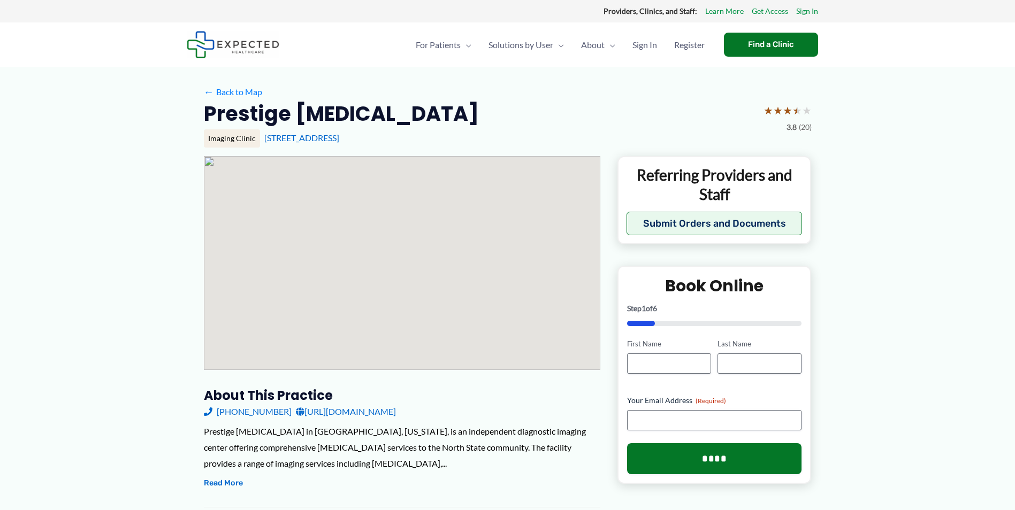 This screenshot has width=1015, height=510. I want to click on a: ←Back to Map, so click(233, 92).